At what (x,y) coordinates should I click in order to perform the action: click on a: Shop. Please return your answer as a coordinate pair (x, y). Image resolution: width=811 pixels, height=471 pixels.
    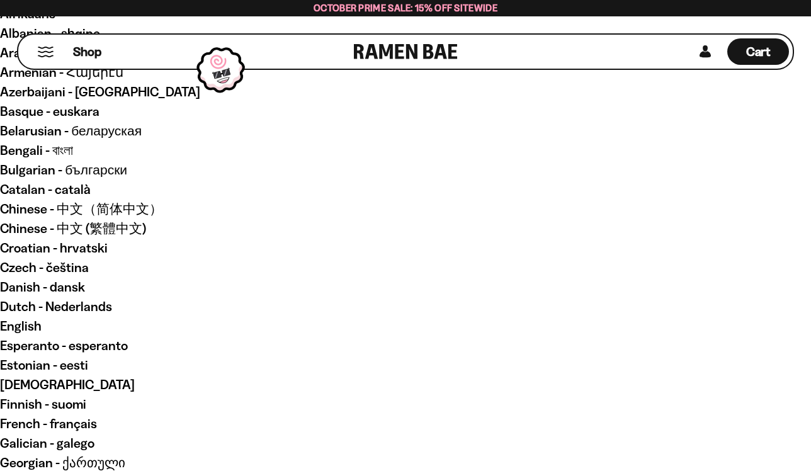
    Looking at the image, I should click on (87, 52).